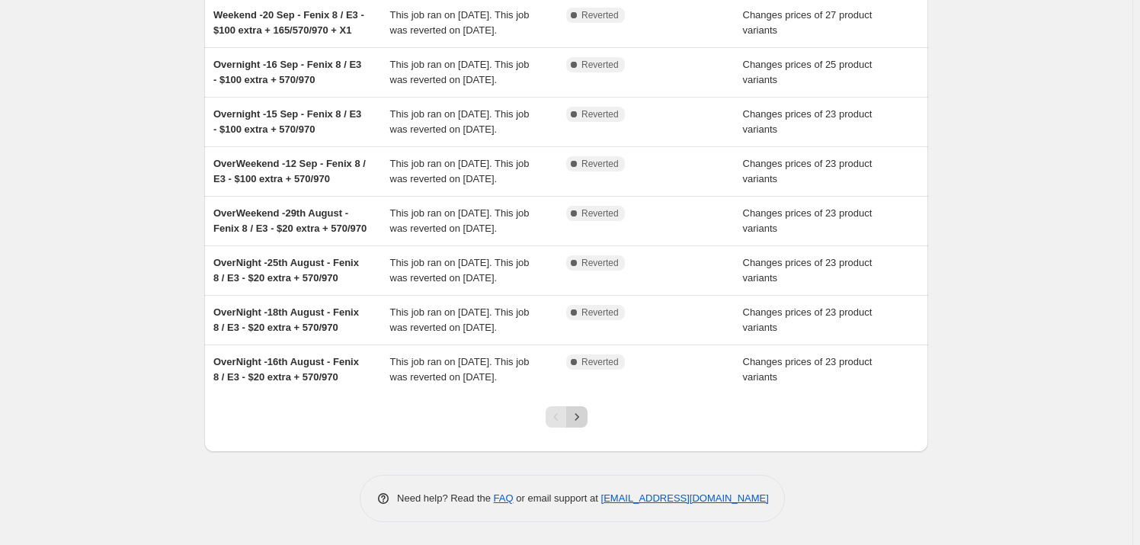  What do you see at coordinates (445, 497) in the screenshot?
I see `span: Need help? Read the` at bounding box center [445, 497].